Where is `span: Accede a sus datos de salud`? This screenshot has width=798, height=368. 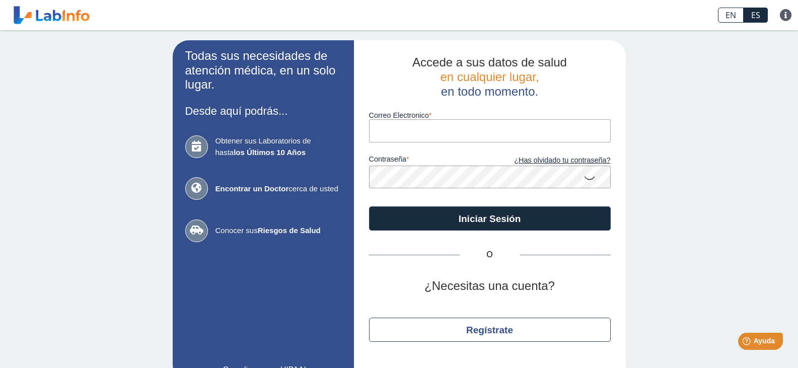
span: Accede a sus datos de salud is located at coordinates (489, 62).